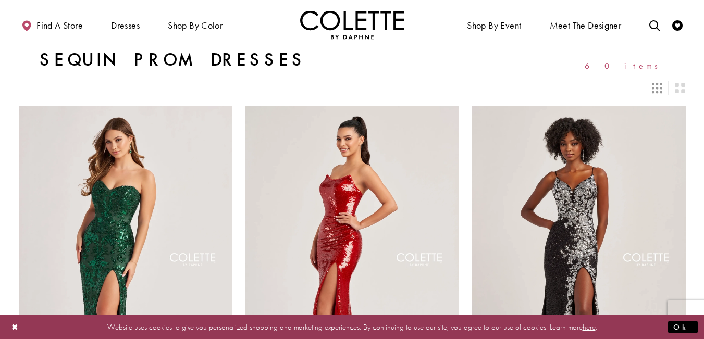  What do you see at coordinates (52, 24) in the screenshot?
I see `a: Find a store` at bounding box center [52, 24].